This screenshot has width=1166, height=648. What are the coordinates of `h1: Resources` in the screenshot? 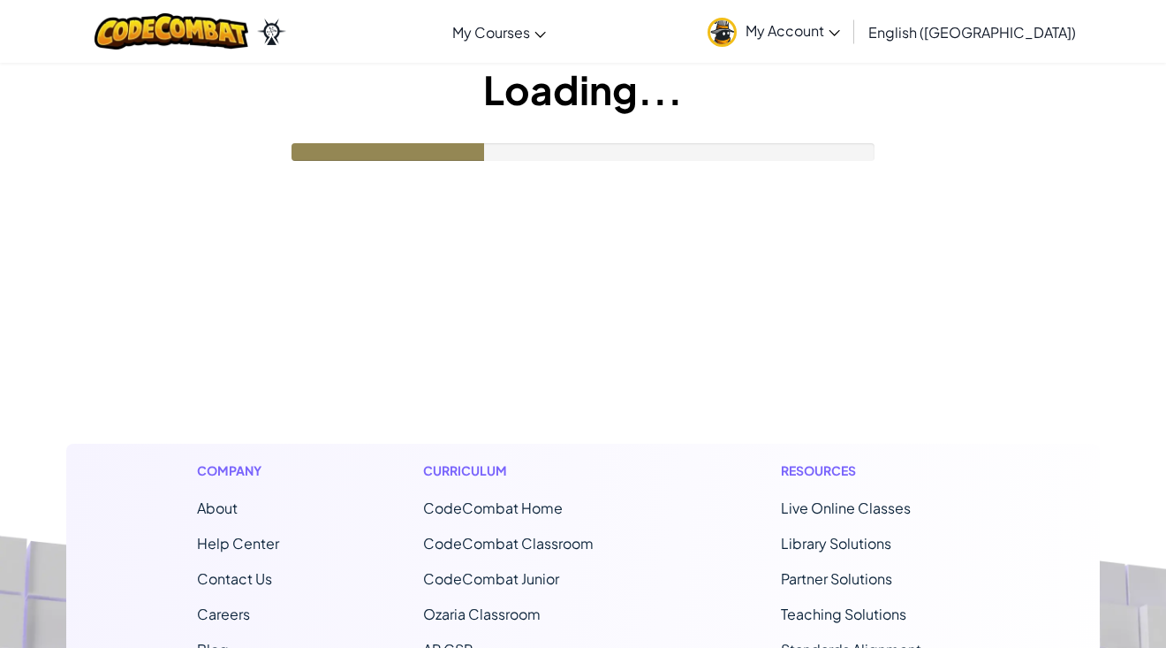 It's located at (875, 470).